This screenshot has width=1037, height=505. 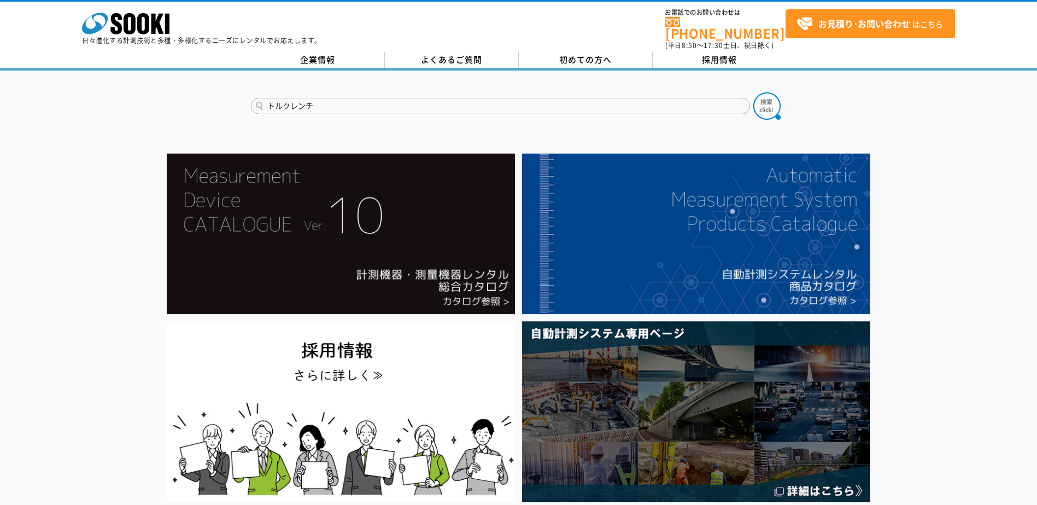 I want to click on span: はこちら, so click(x=870, y=24).